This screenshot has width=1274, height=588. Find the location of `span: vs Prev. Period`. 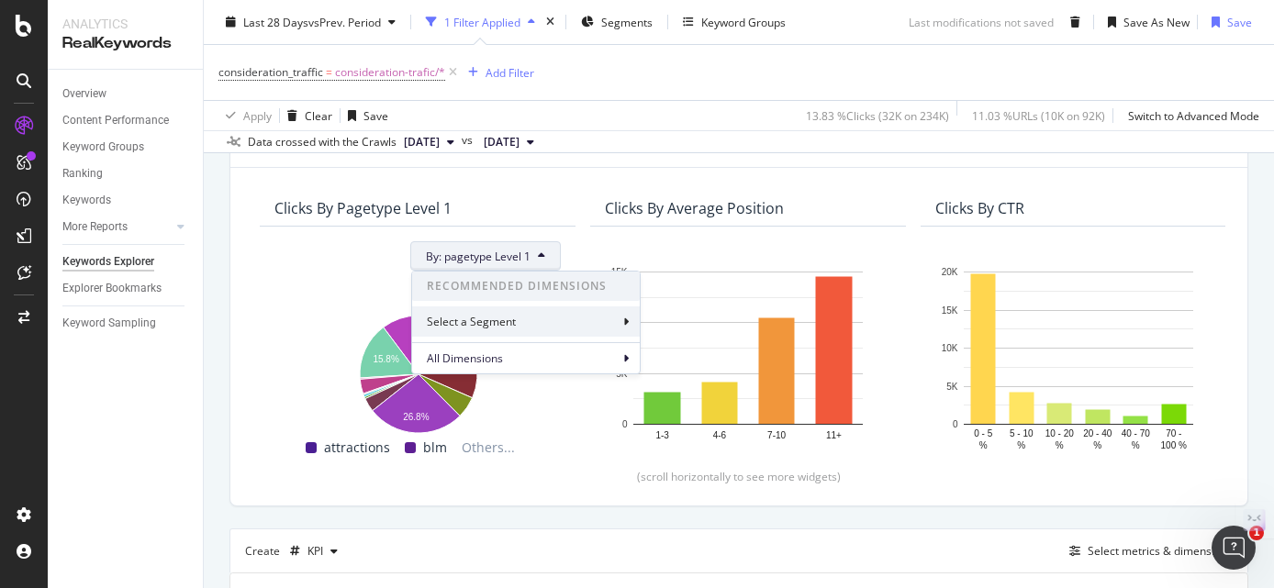

span: vs Prev. Period is located at coordinates (344, 21).